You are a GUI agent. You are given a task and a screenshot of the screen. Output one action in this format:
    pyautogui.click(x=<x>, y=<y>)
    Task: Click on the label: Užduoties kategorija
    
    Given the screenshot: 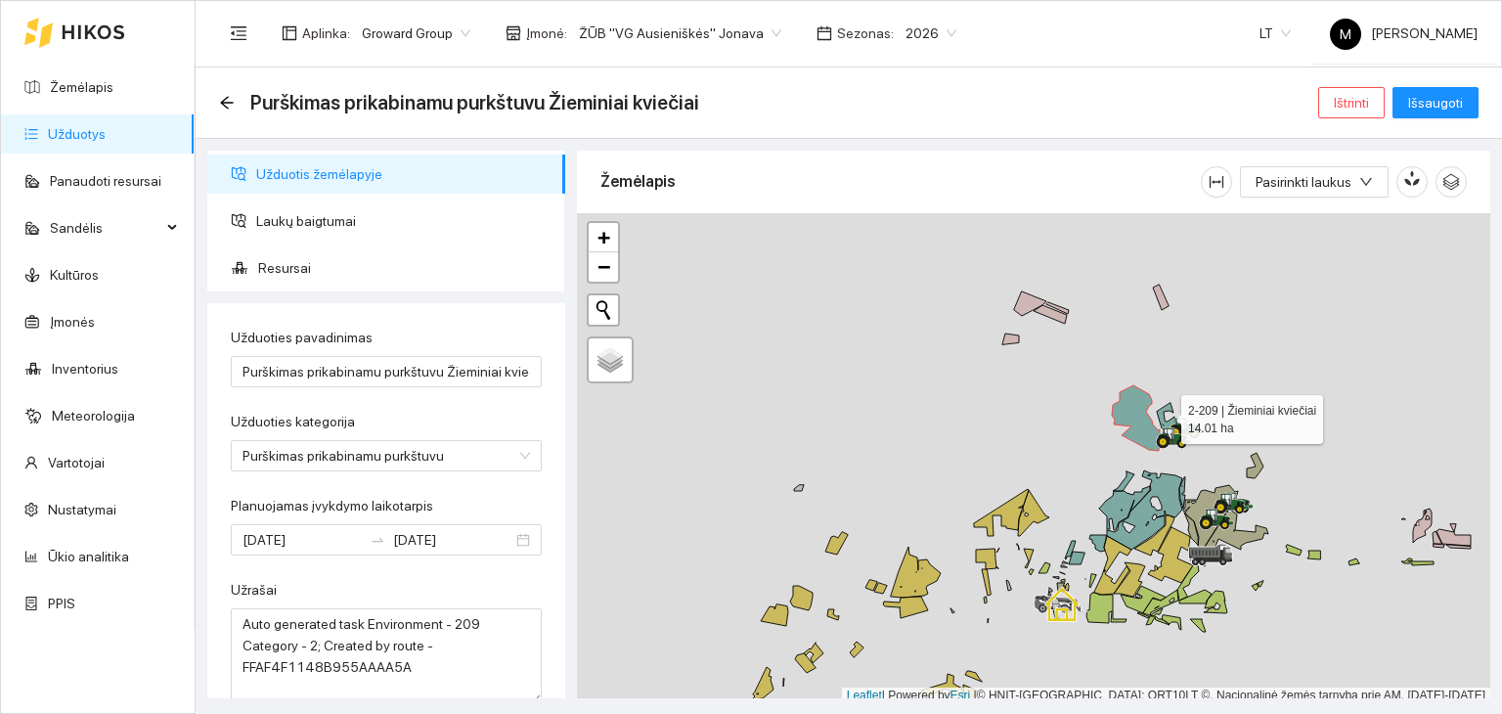 What is the action you would take?
    pyautogui.click(x=292, y=421)
    